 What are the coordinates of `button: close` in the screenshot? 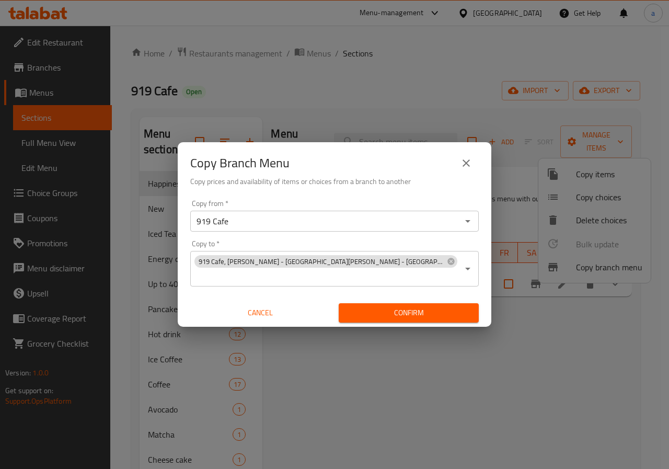 It's located at (466, 163).